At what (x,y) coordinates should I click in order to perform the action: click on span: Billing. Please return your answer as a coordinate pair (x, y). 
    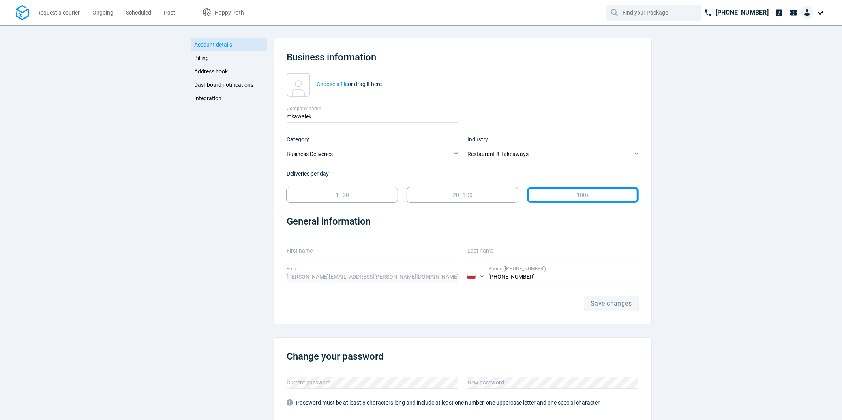
    Looking at the image, I should click on (202, 58).